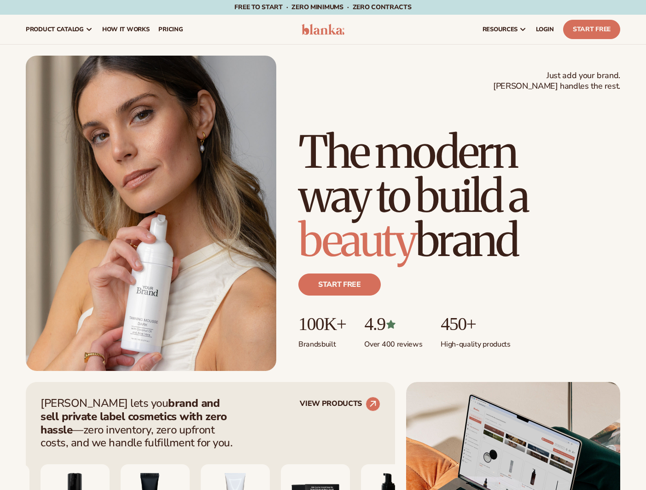 The height and width of the screenshot is (490, 646). Describe the element at coordinates (59, 29) in the screenshot. I see `a: product catalog` at that location.